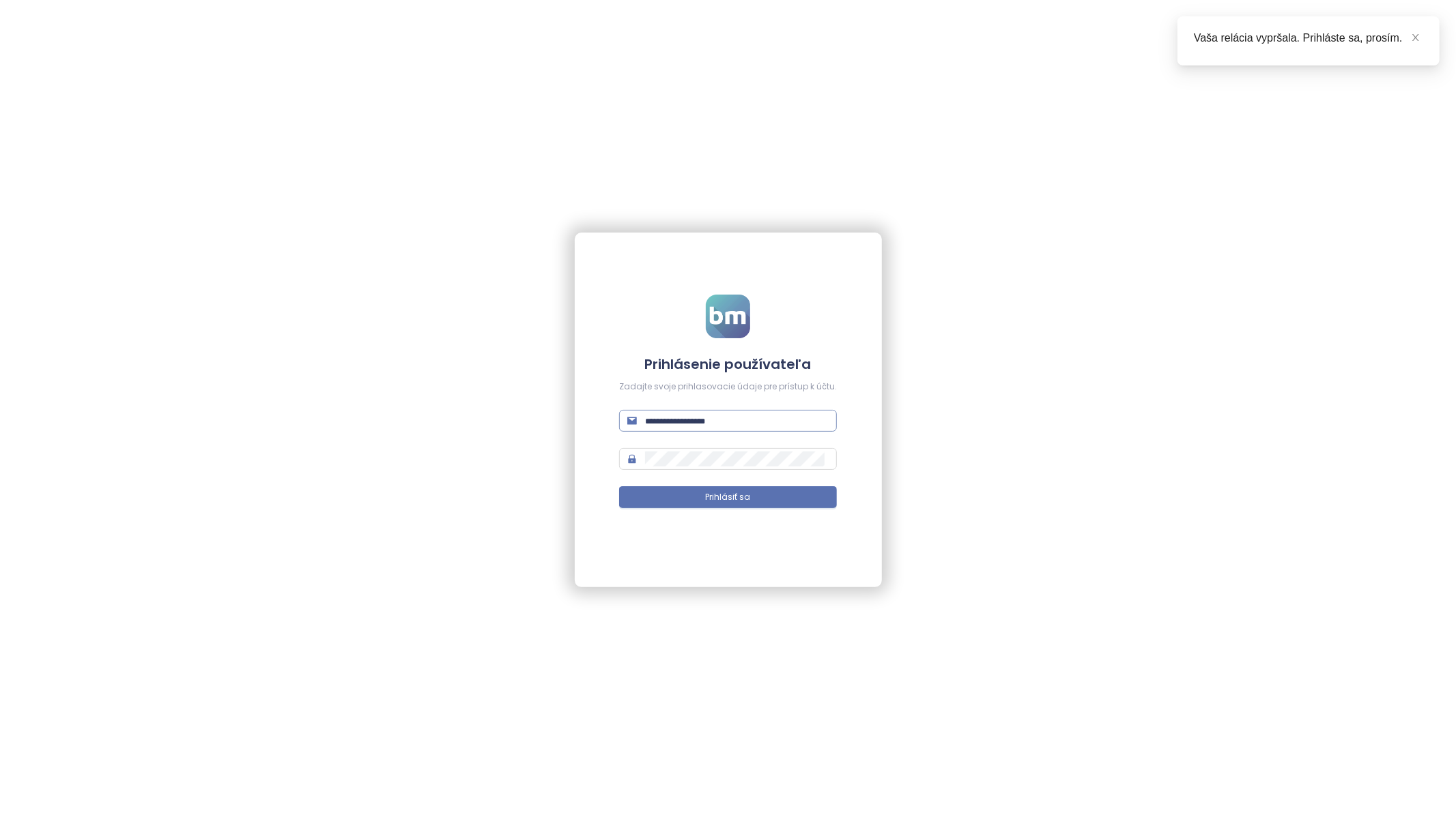 The image size is (1456, 819). I want to click on span: close, so click(1415, 38).